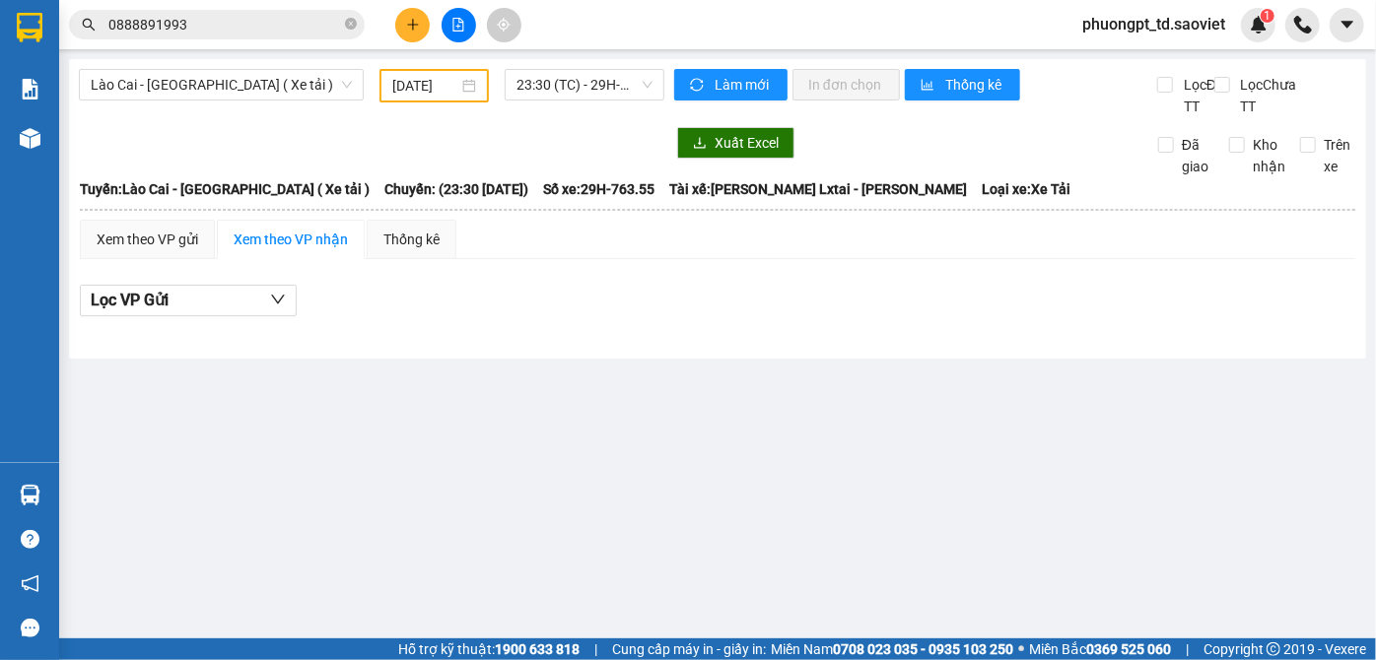  Describe the element at coordinates (89, 25) in the screenshot. I see `span: search` at that location.